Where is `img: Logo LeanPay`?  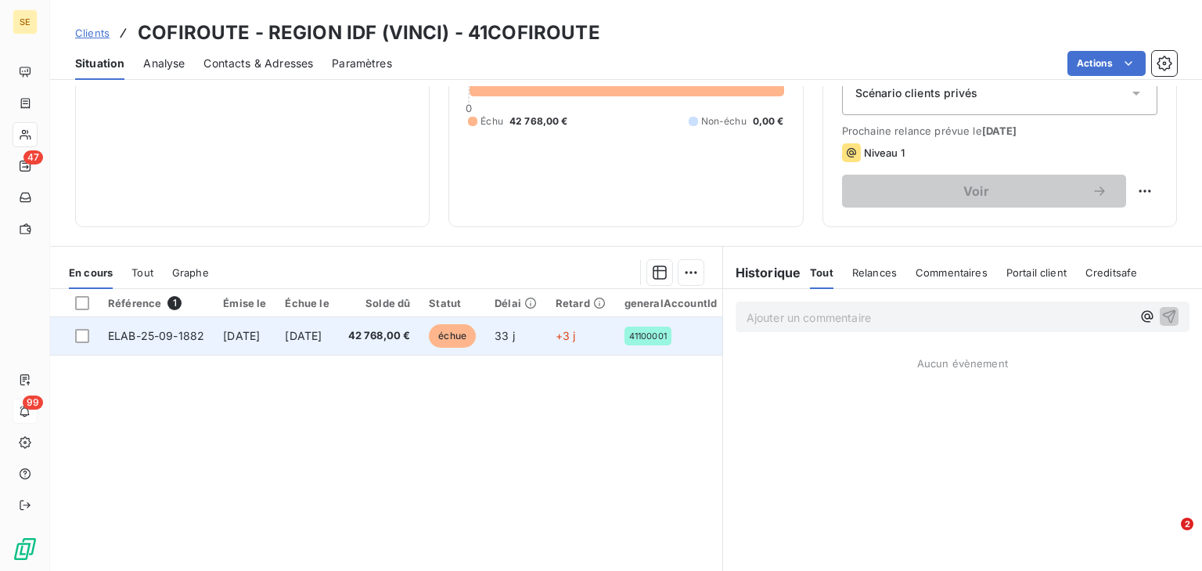
img: Logo LeanPay is located at coordinates (25, 549).